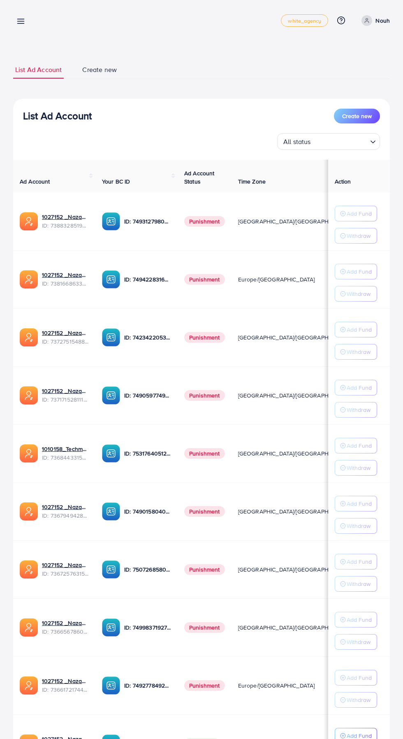 The image size is (403, 739). What do you see at coordinates (38, 70) in the screenshot?
I see `span: List Ad Account` at bounding box center [38, 70].